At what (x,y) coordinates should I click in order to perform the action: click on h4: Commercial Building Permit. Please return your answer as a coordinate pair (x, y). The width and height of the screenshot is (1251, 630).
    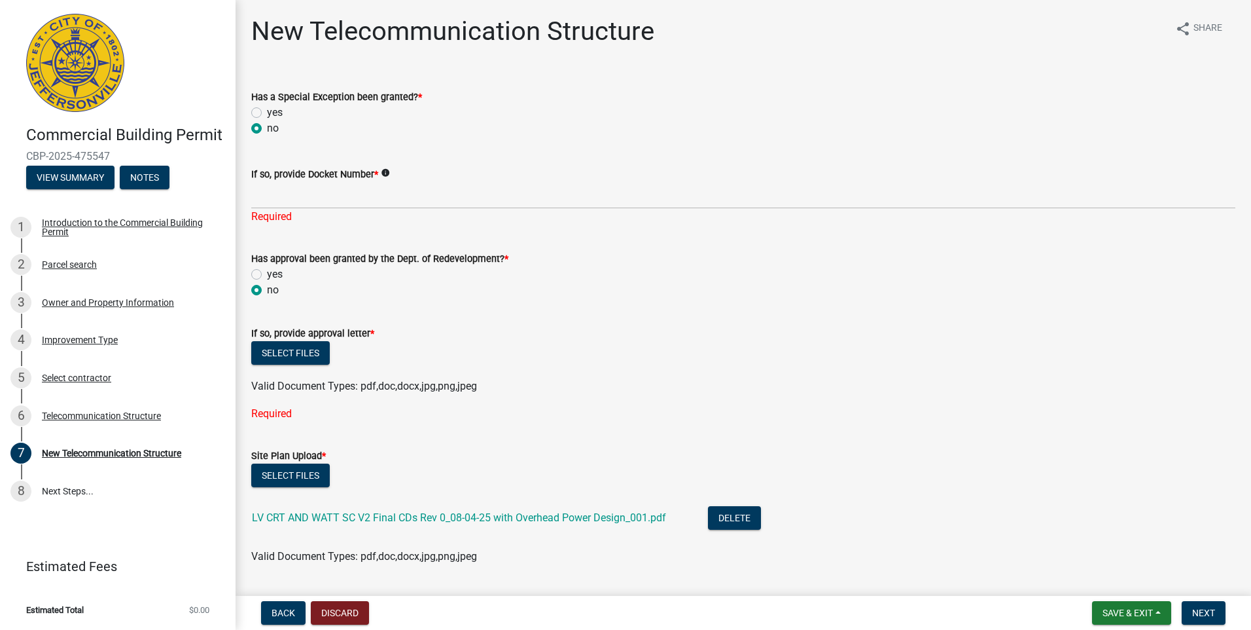
    Looking at the image, I should click on (126, 135).